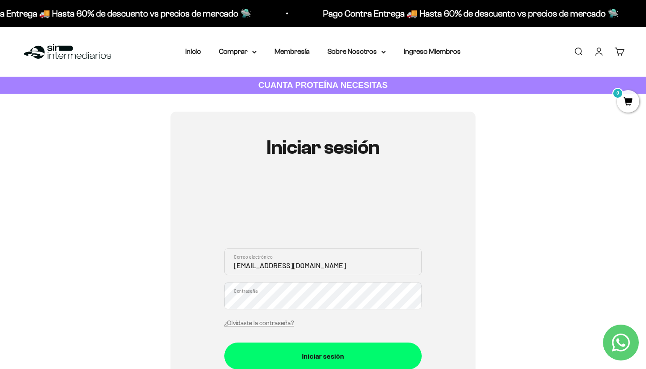 The height and width of the screenshot is (369, 646). I want to click on mark: 0, so click(617, 93).